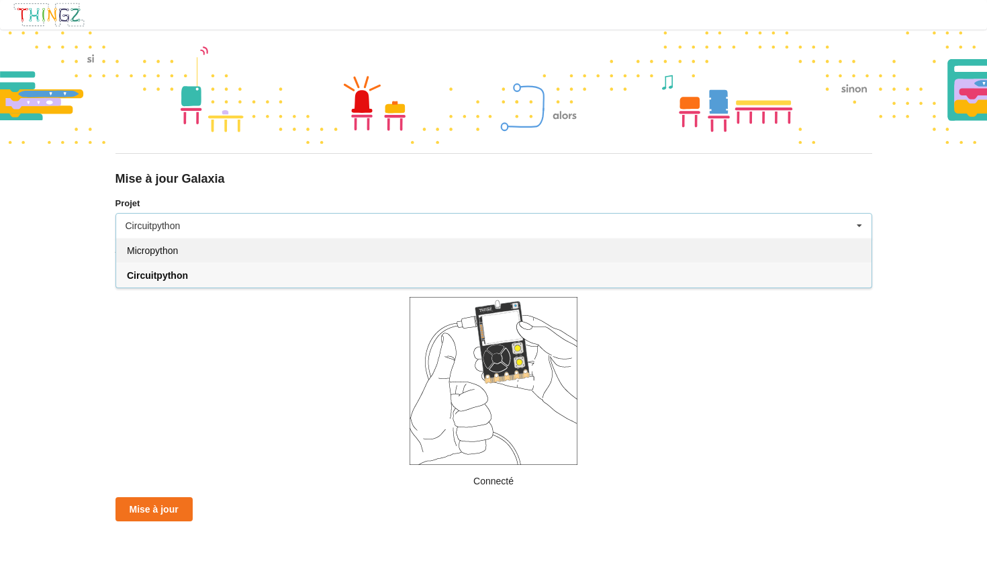  Describe the element at coordinates (157, 275) in the screenshot. I see `span: Circuitpython` at that location.